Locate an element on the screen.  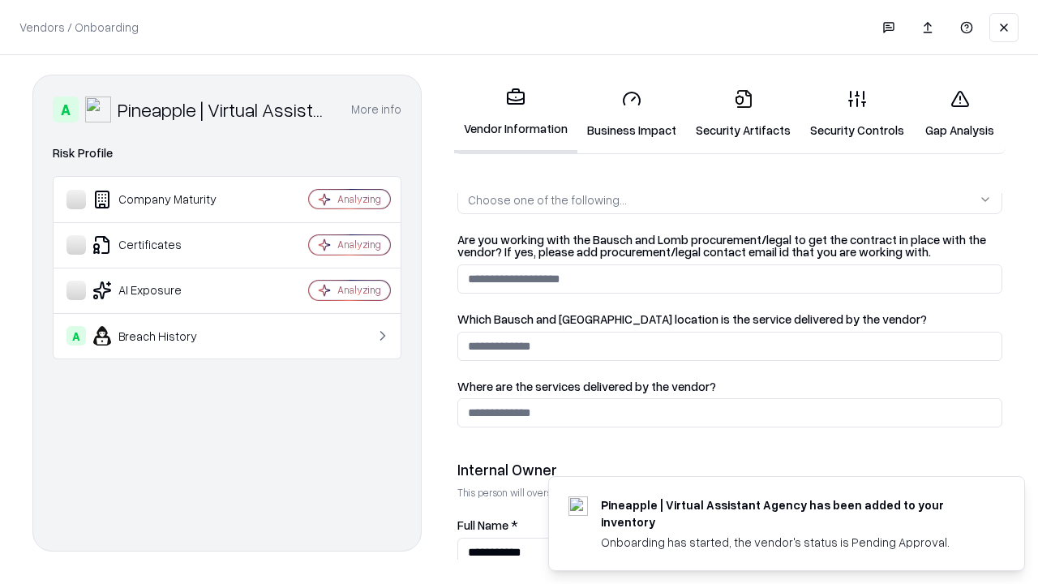
p: This person will oversee the vendor relationship and coordinate any required assessments or appro... is located at coordinates (730, 492).